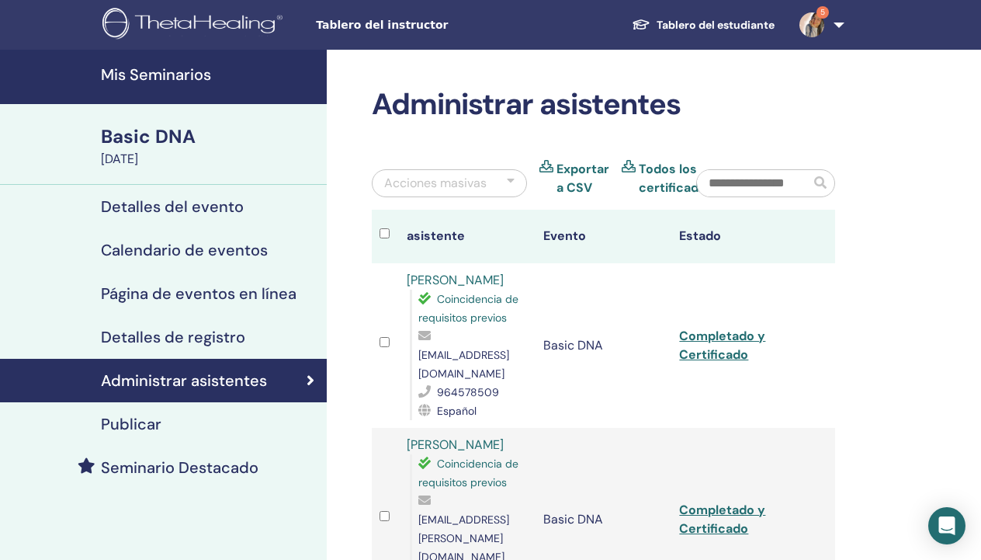 This screenshot has height=560, width=981. Describe the element at coordinates (456, 411) in the screenshot. I see `span: Español` at that location.